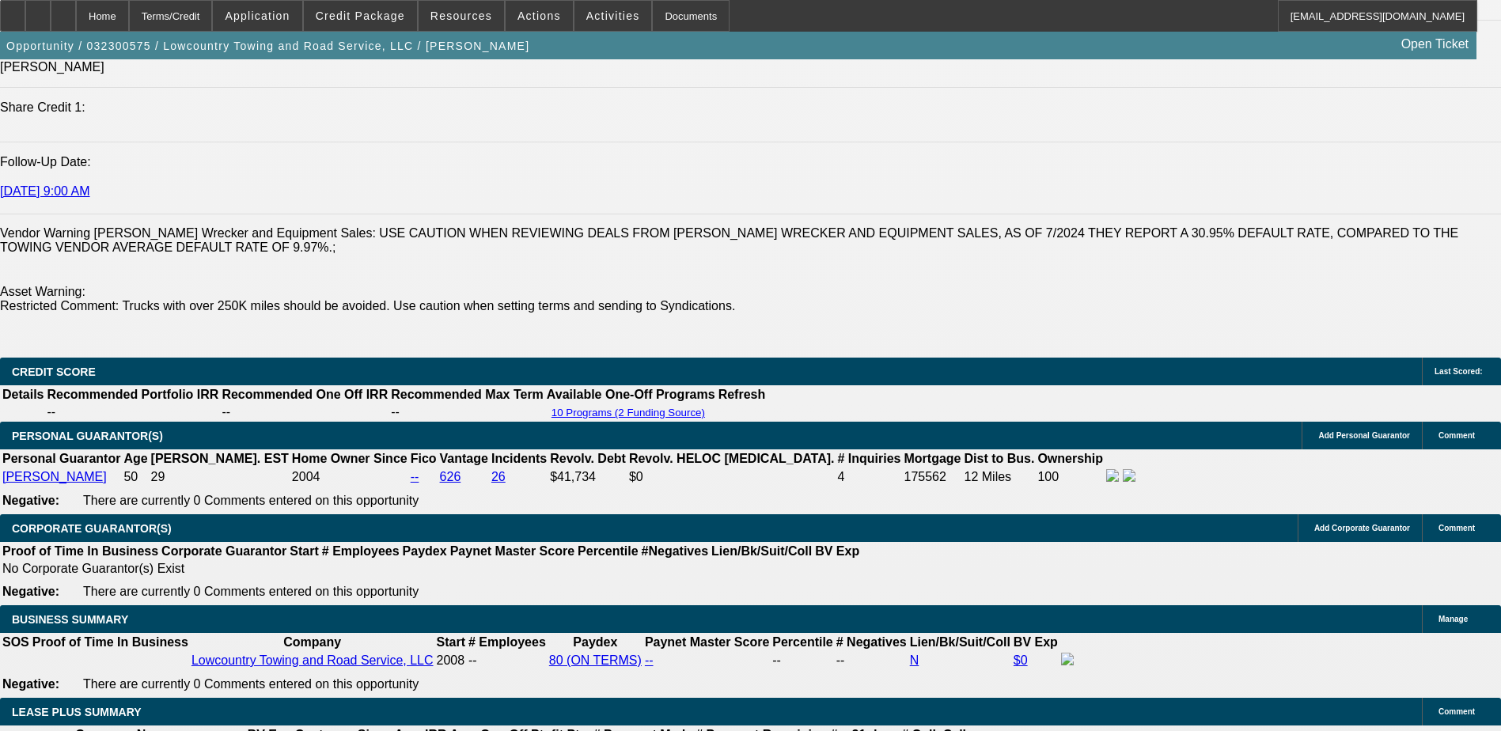 This screenshot has width=1501, height=731. I want to click on a: N, so click(915, 660).